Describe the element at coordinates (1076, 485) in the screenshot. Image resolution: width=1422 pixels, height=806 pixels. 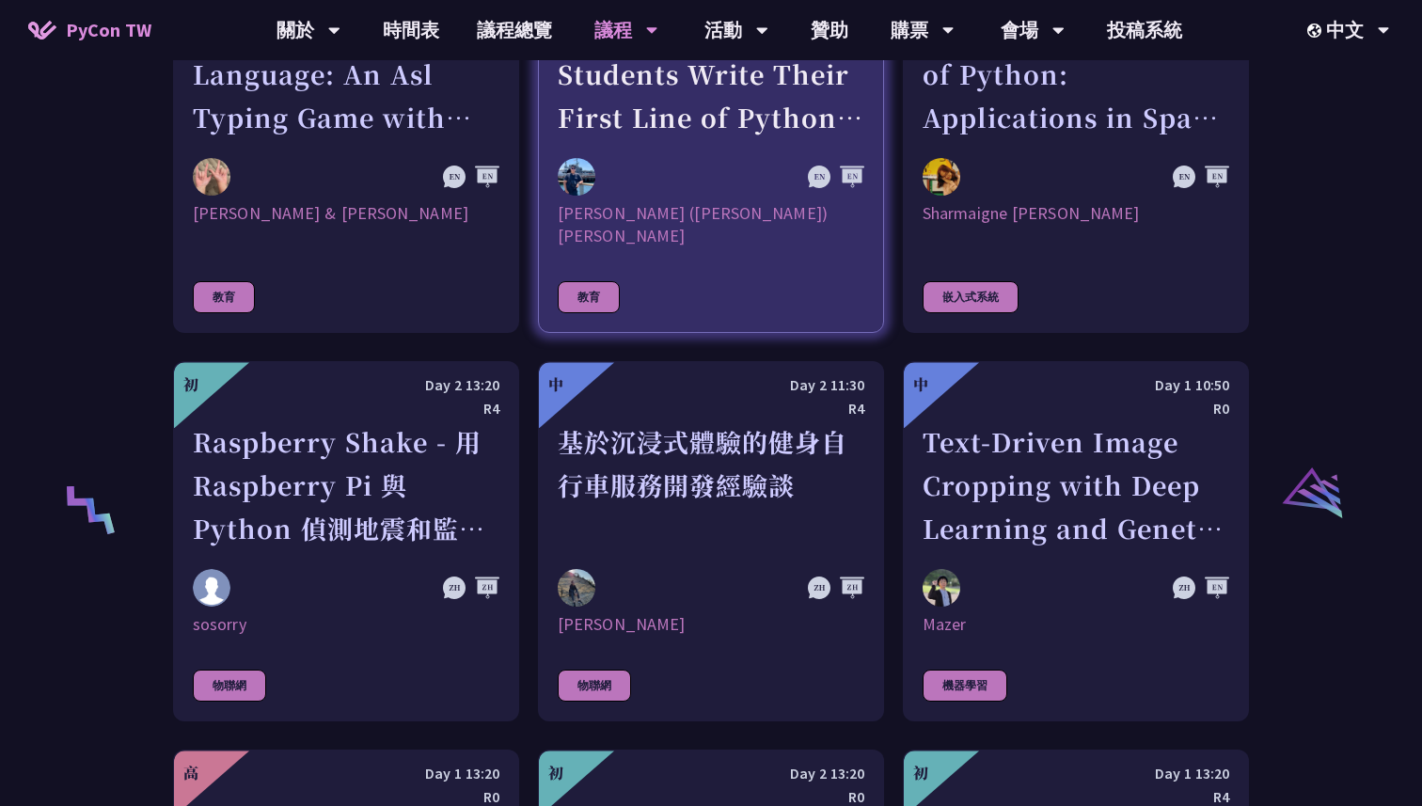
I see `div: Text-Driven Image Cropping with Deep Learning and Genetic Algorithm` at that location.